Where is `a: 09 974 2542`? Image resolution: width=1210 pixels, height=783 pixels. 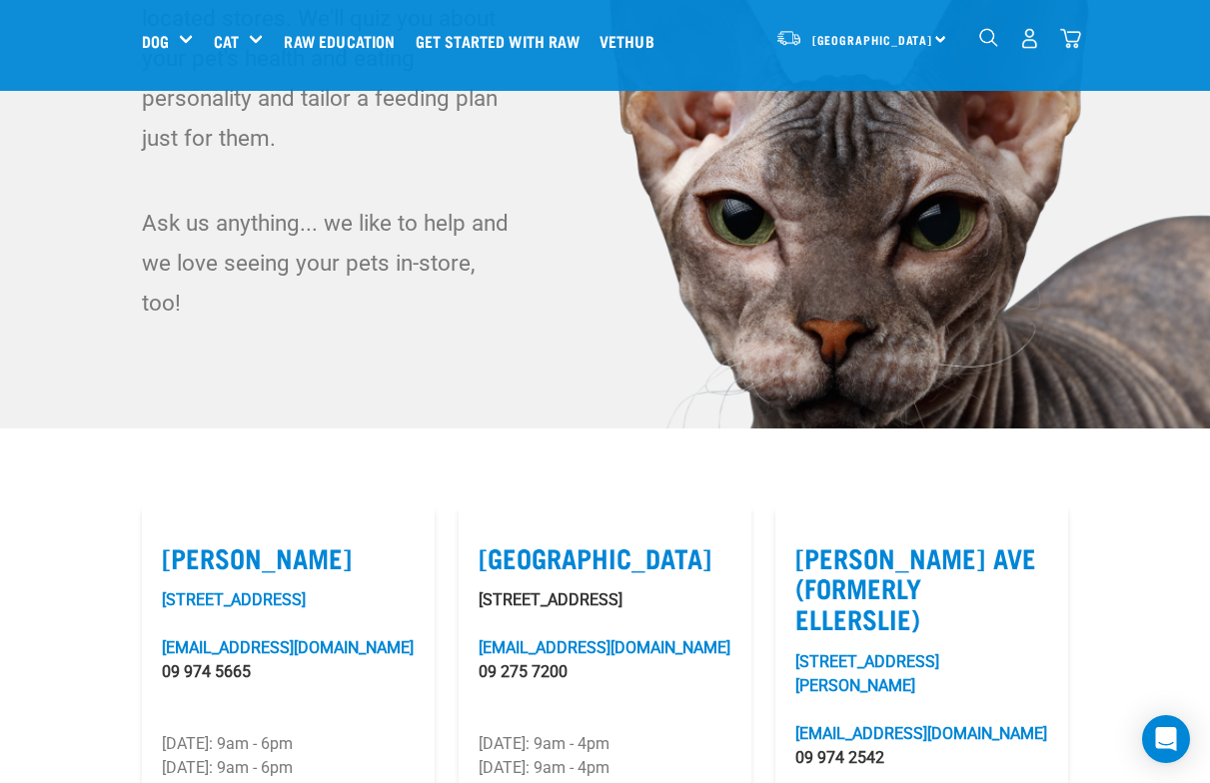 a: 09 974 2542 is located at coordinates (839, 757).